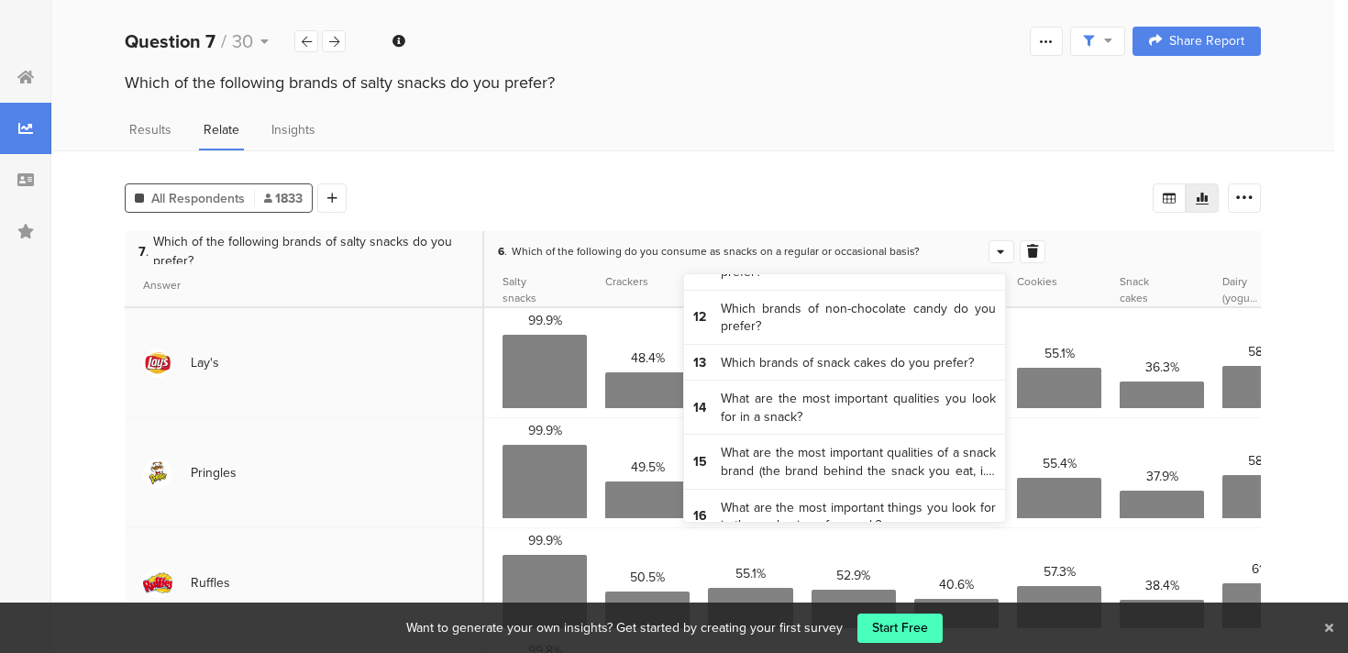  What do you see at coordinates (626, 281) in the screenshot?
I see `section: Crackers` at bounding box center [626, 281].